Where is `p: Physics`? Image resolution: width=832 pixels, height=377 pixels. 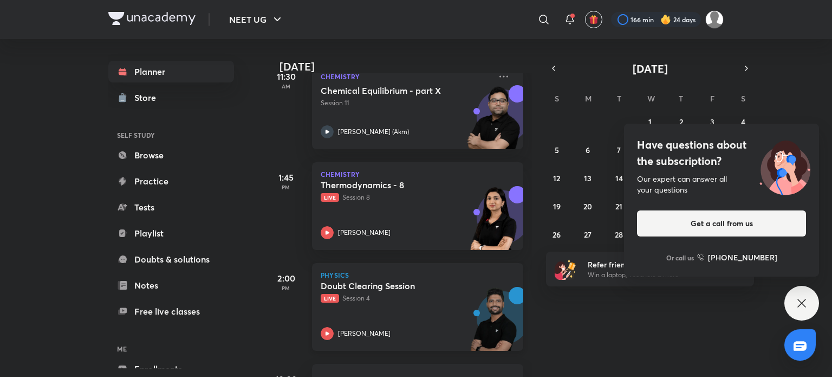
p: Physics is located at coordinates (418, 275).